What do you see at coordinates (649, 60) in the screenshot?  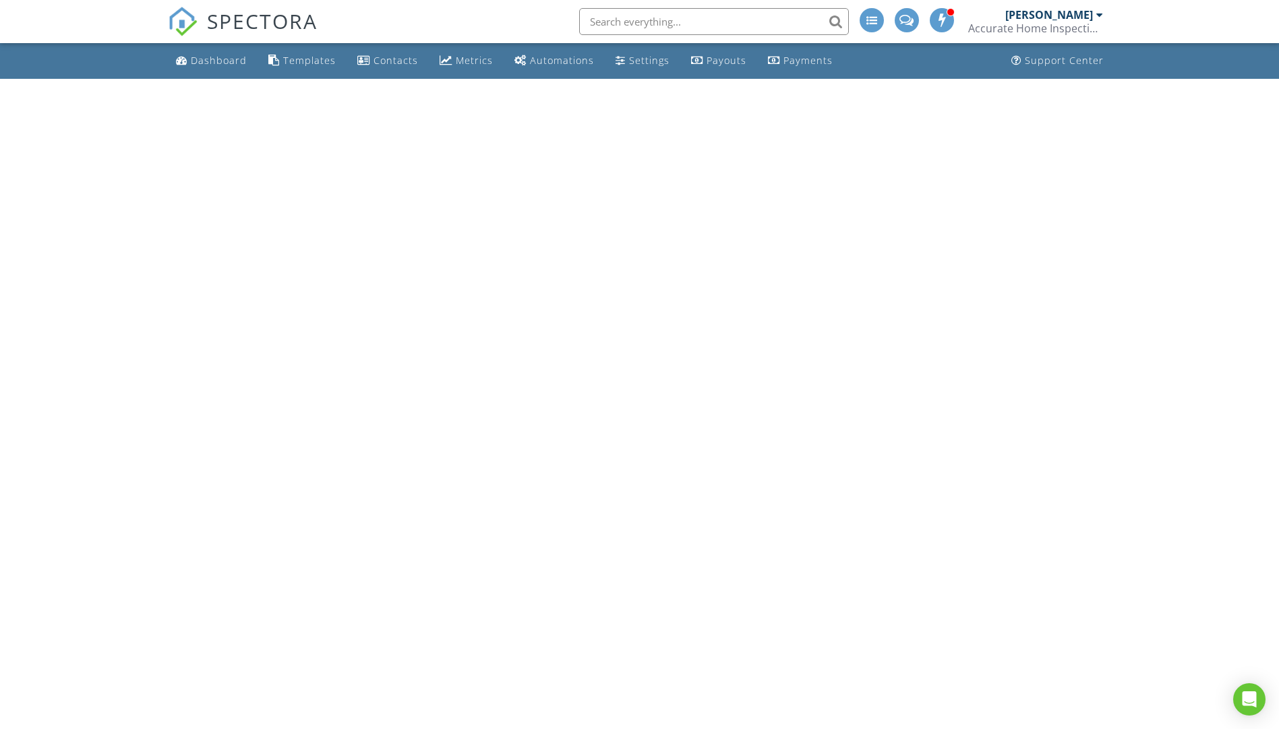 I see `div: Settings` at bounding box center [649, 60].